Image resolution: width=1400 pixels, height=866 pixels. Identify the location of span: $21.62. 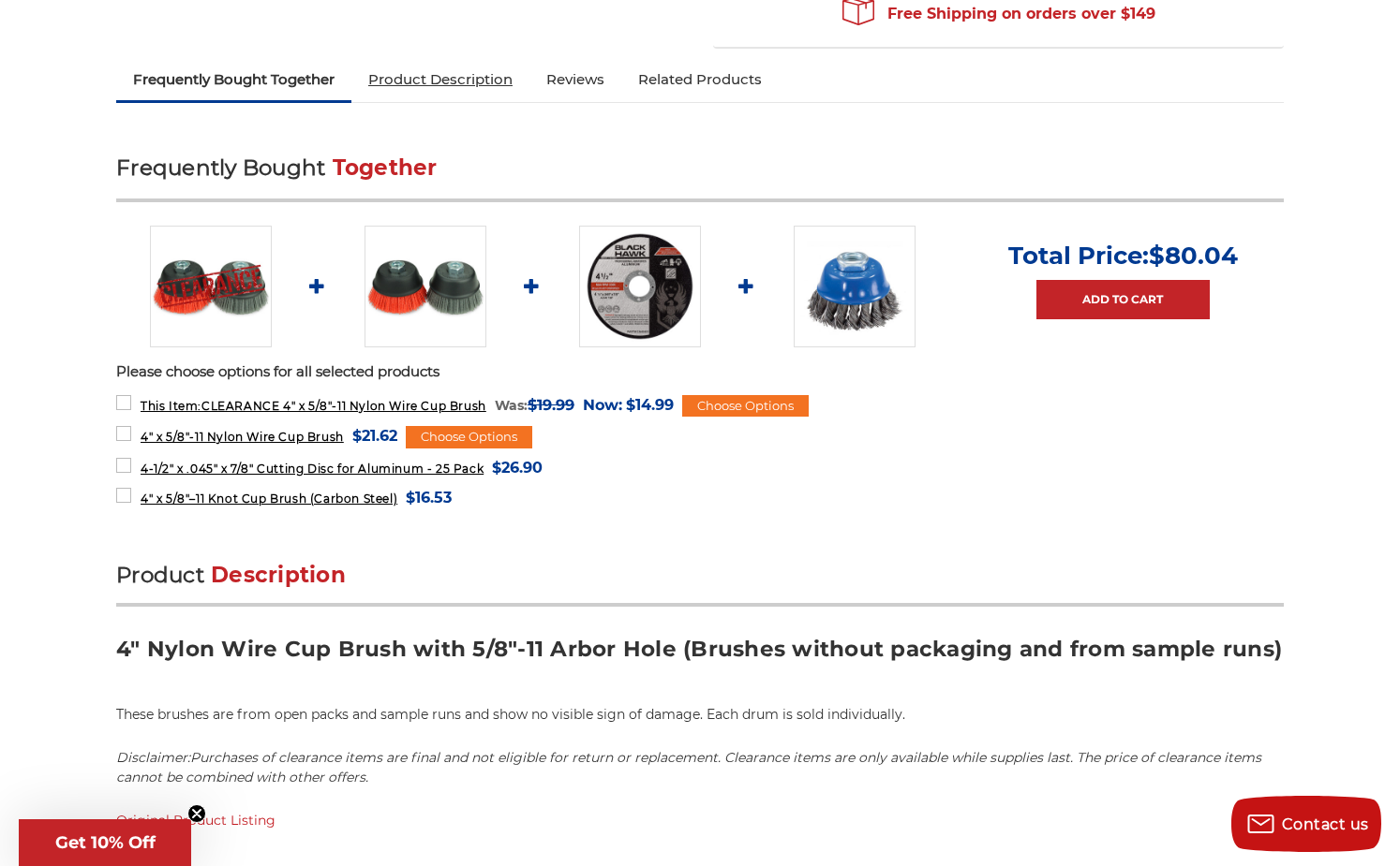
(375, 435).